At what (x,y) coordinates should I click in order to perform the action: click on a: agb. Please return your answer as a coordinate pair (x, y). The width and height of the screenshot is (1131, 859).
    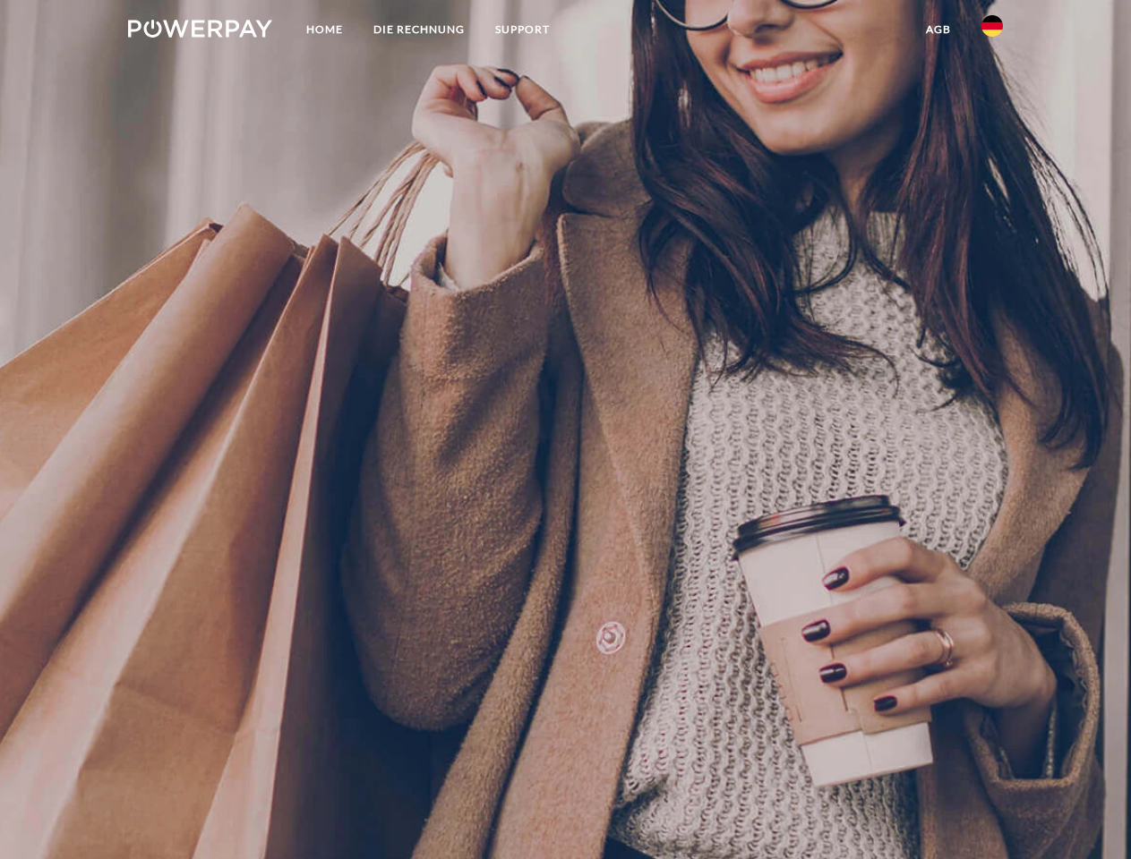
    Looking at the image, I should click on (938, 30).